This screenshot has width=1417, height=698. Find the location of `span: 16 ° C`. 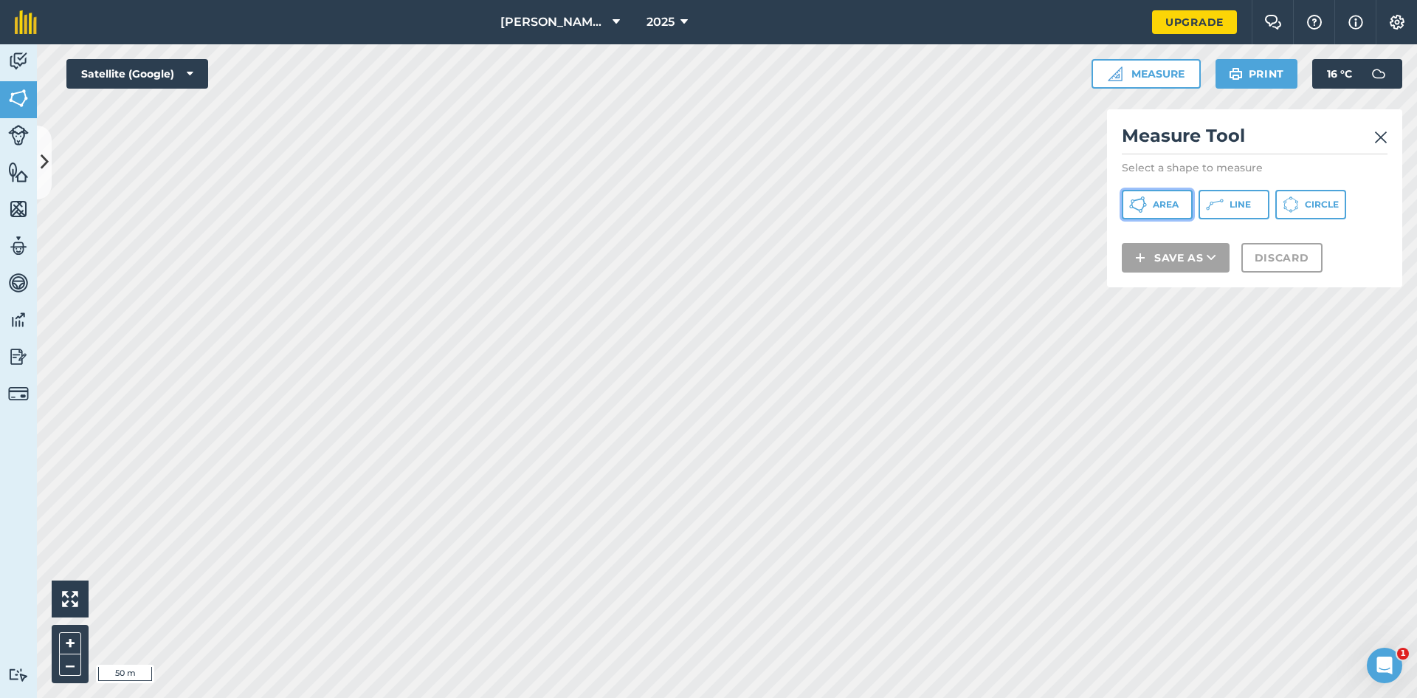

span: 16 ° C is located at coordinates (1340, 74).